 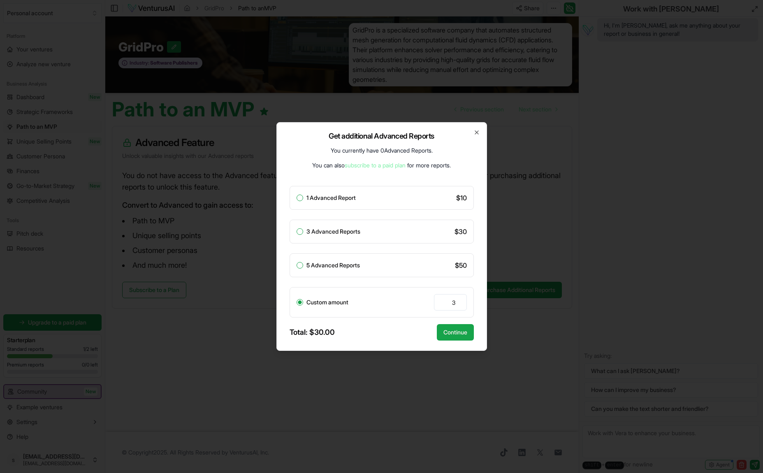 What do you see at coordinates (333, 232) in the screenshot?
I see `label: 3 Advanced Reports` at bounding box center [333, 232].